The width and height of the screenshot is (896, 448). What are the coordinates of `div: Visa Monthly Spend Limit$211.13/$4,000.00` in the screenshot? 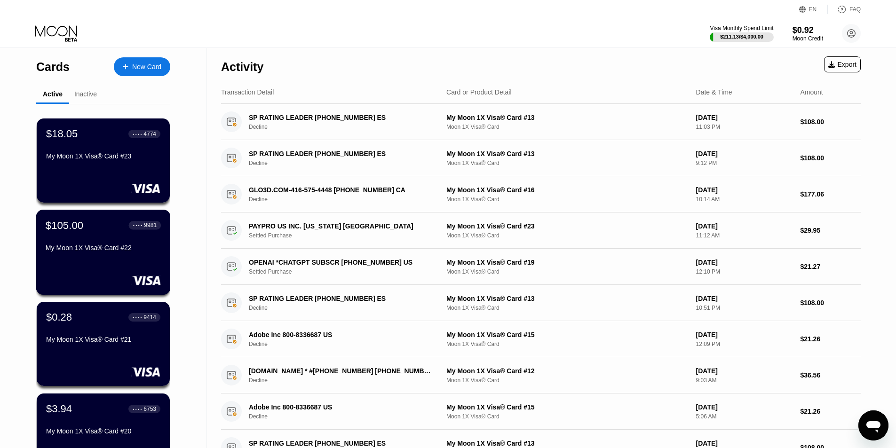 It's located at (742, 33).